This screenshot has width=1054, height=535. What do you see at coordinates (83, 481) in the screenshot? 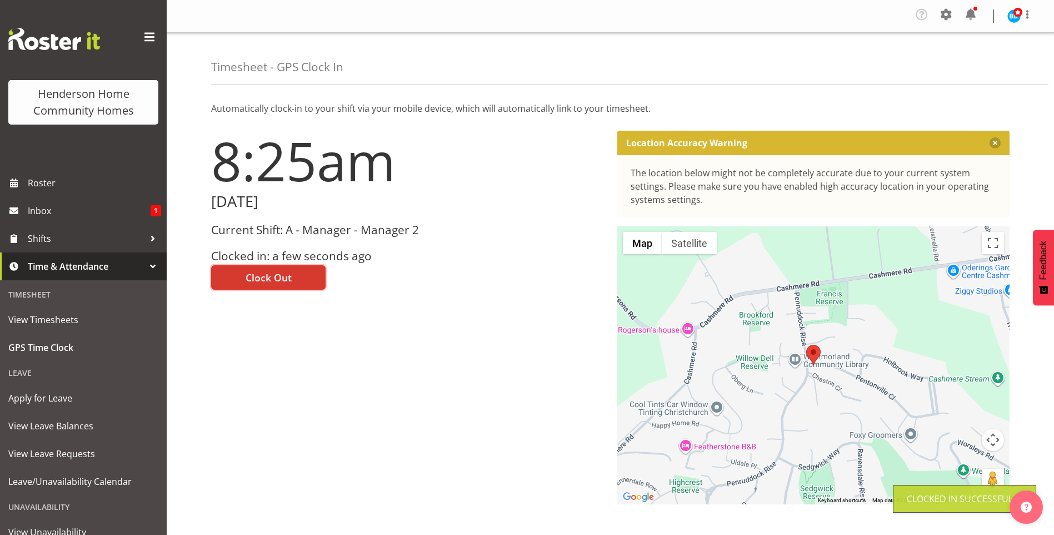
I see `a: Leave/Unavailability Calendar` at bounding box center [83, 481].